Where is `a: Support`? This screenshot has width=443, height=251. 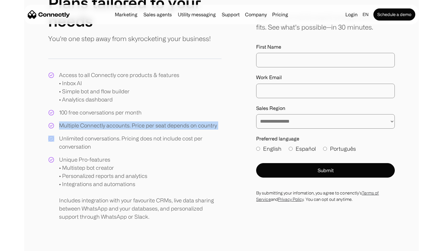 a: Support is located at coordinates (231, 14).